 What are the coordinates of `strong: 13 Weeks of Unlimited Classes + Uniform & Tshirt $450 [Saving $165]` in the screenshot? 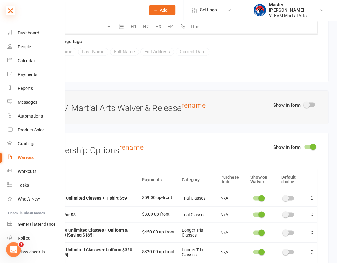 It's located at (86, 232).